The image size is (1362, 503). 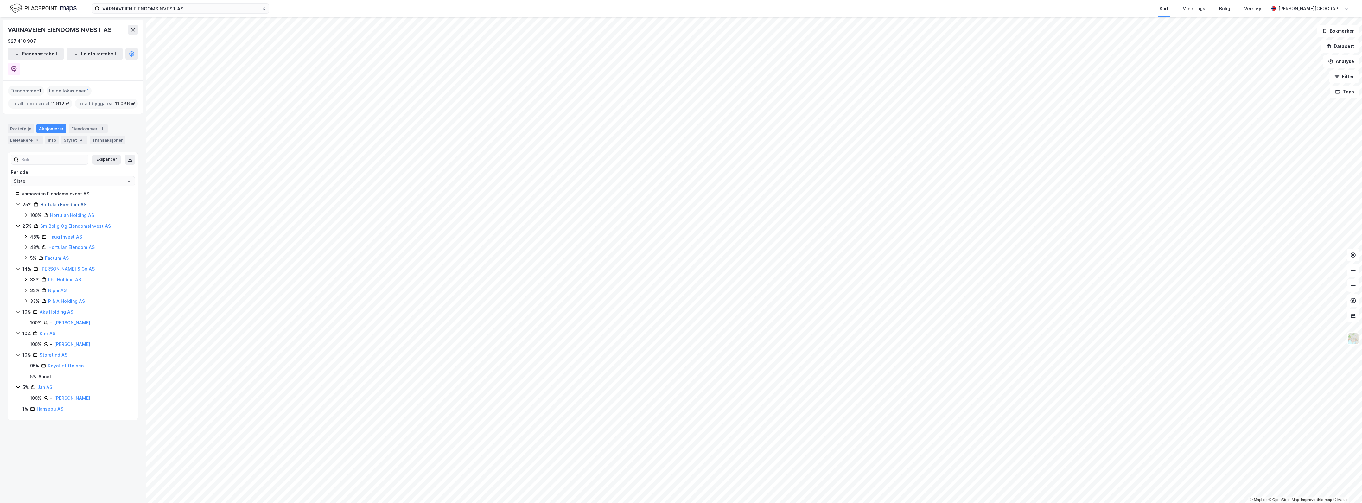 I want to click on div: Transaksjoner, so click(x=107, y=140).